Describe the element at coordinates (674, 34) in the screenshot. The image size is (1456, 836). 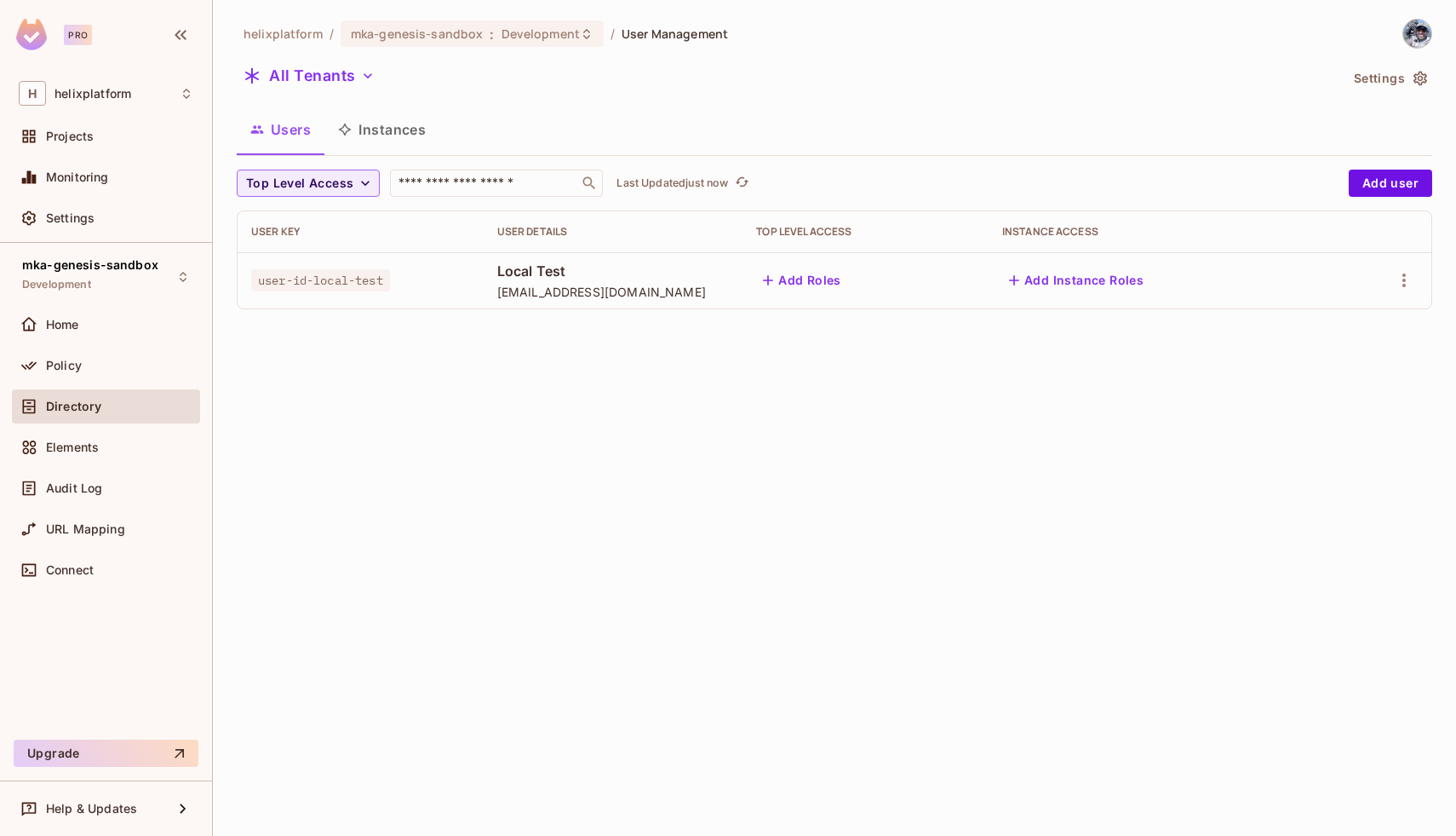
I see `span: User Management` at that location.